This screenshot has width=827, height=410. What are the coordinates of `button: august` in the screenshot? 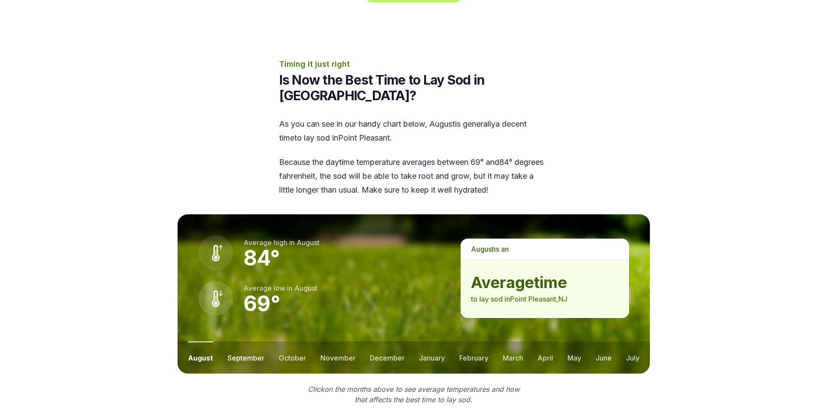 It's located at (200, 358).